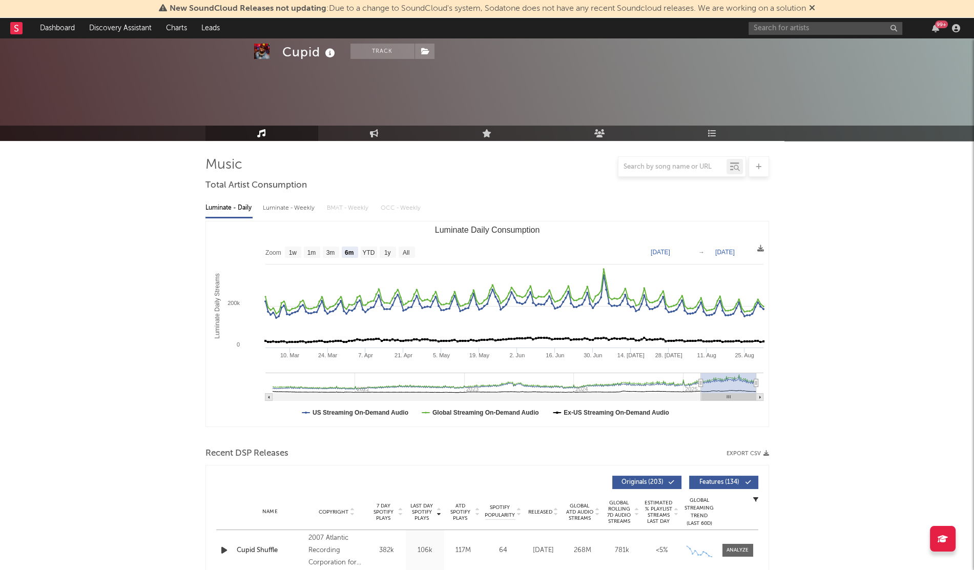 The image size is (974, 570). I want to click on text: 6m, so click(348, 253).